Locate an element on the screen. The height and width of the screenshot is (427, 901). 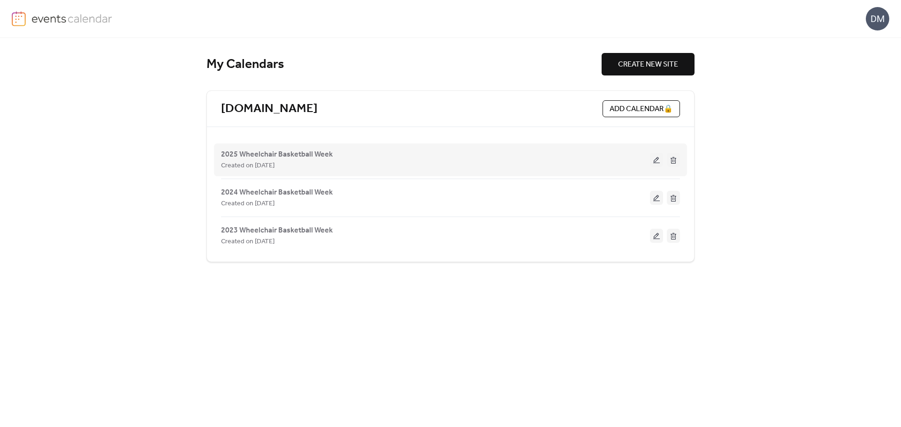
button: CREATE NEW SITE is located at coordinates (648, 64).